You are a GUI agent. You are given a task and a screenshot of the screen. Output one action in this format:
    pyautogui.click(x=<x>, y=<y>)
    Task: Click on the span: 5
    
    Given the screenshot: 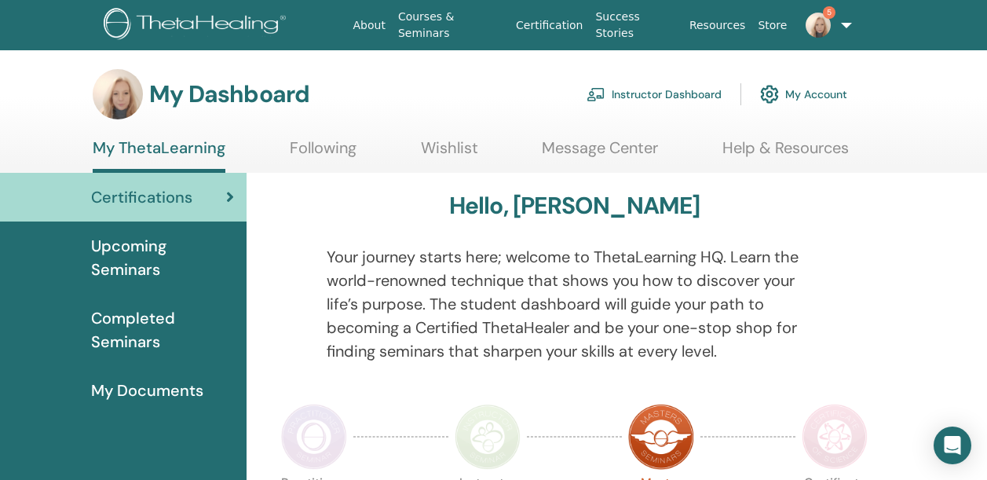 What is the action you would take?
    pyautogui.click(x=829, y=13)
    